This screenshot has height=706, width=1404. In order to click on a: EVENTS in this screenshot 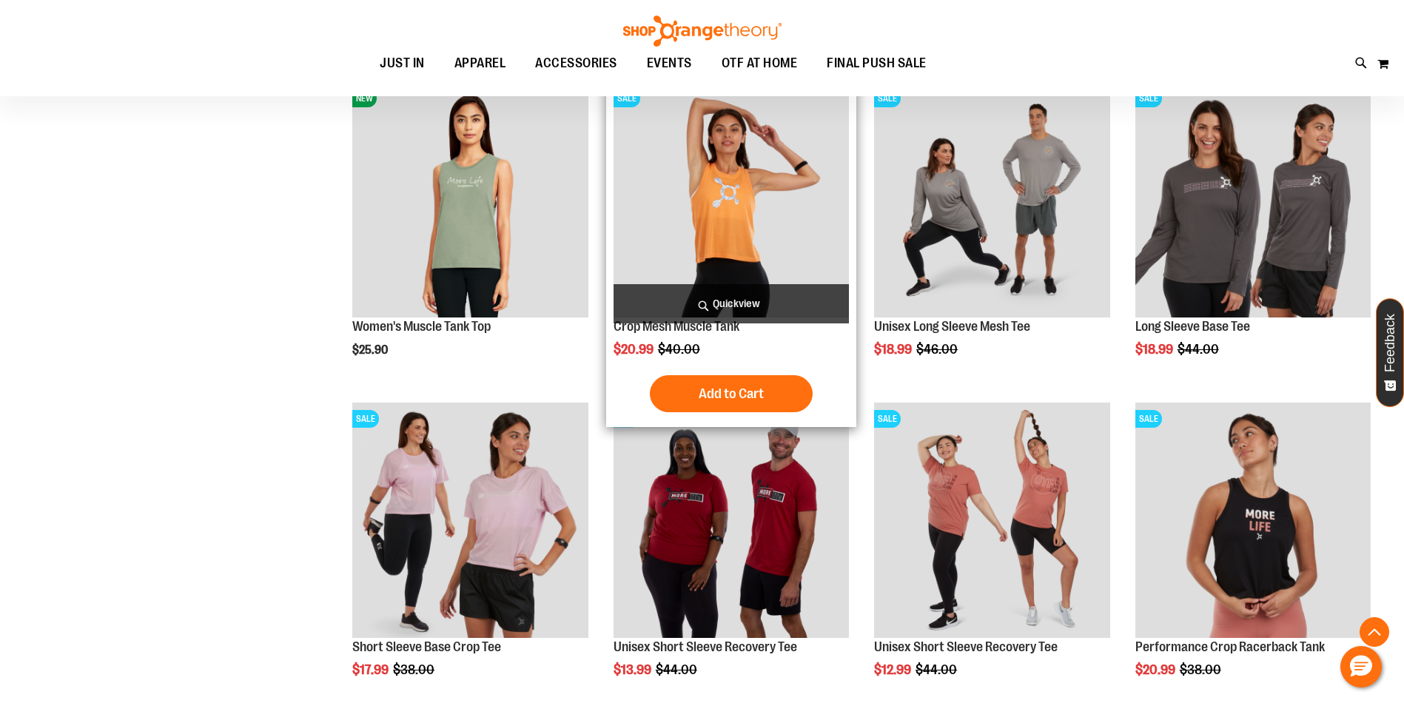, I will do `click(669, 64)`.